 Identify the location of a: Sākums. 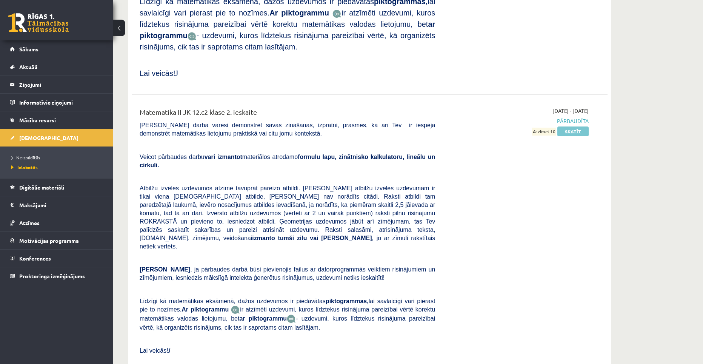
(57, 49).